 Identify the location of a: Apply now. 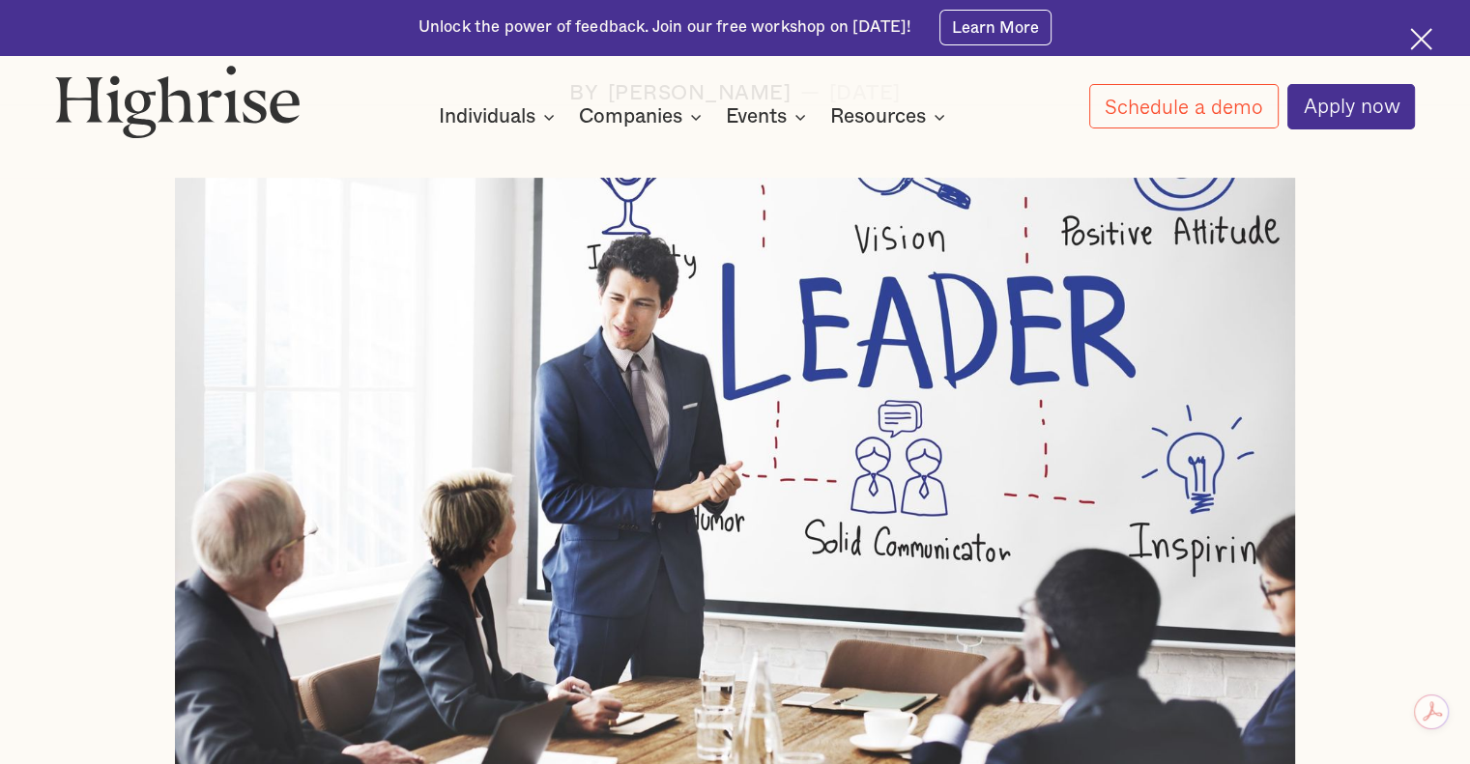
(1351, 106).